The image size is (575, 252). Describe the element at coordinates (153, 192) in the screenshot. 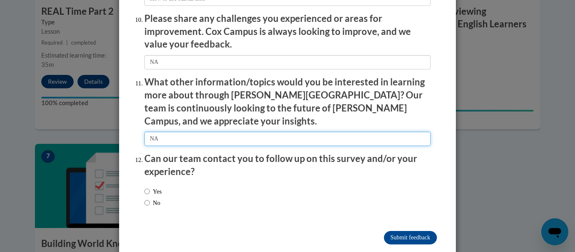

I see `label: Yes` at that location.